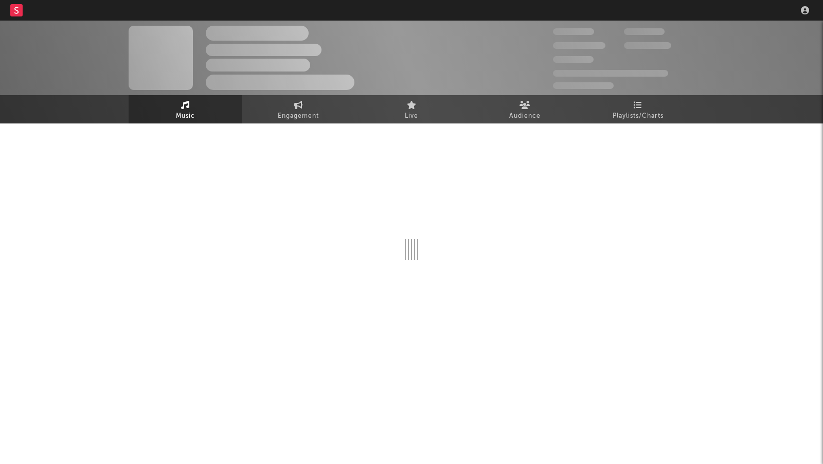 This screenshot has height=464, width=823. I want to click on span: Music, so click(185, 116).